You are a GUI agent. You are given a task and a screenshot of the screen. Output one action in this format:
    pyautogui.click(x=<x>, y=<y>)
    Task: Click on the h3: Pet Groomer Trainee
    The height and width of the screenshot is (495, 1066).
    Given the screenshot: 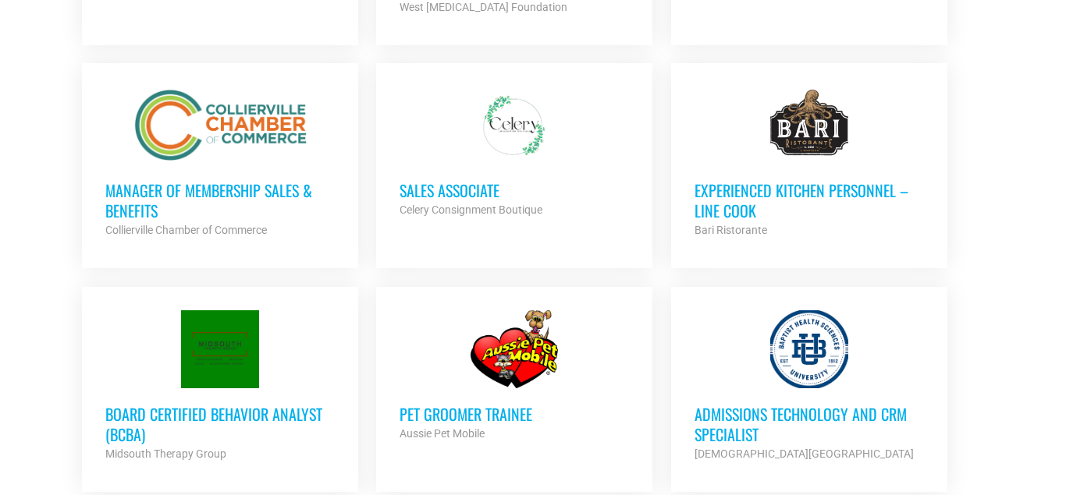 What is the action you would take?
    pyautogui.click(x=514, y=414)
    